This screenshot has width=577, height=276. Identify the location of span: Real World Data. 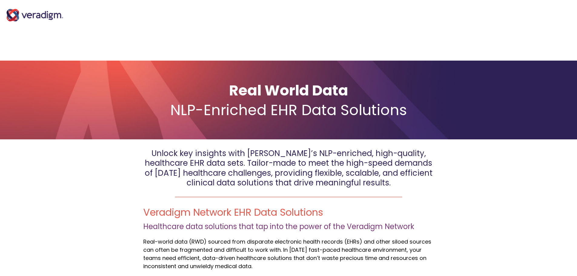
(288, 90).